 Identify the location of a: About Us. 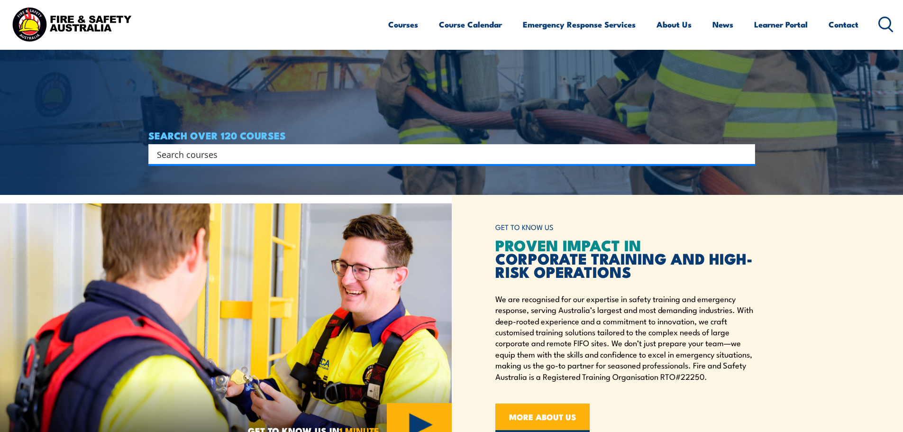
(674, 24).